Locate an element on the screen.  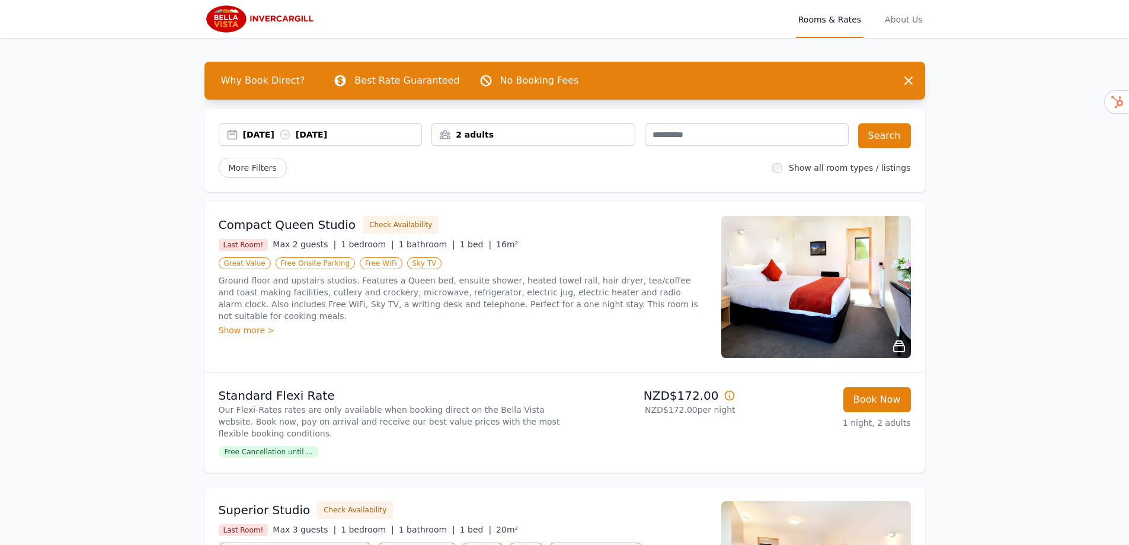
span: More Filters is located at coordinates (252, 168).